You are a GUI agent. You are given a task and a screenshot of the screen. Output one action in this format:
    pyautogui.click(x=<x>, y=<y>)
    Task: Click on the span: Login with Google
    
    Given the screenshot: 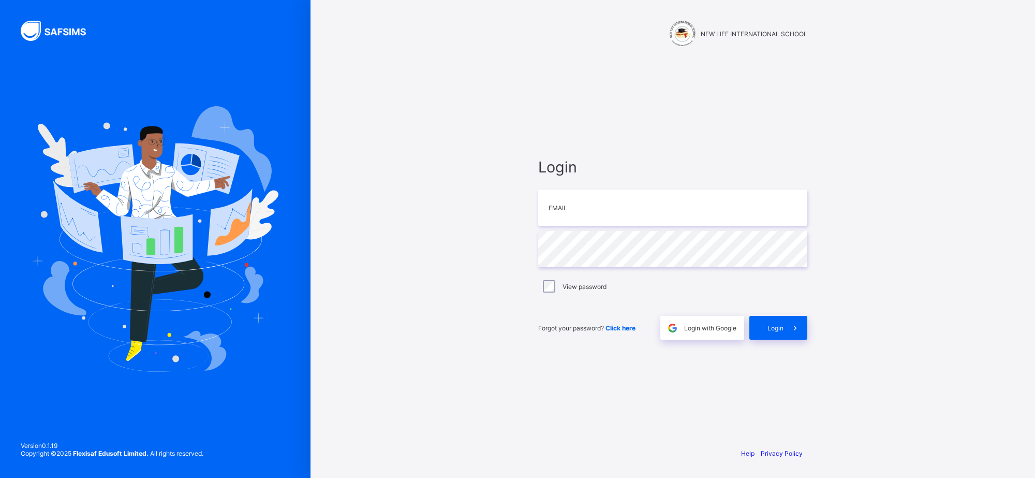 What is the action you would take?
    pyautogui.click(x=710, y=328)
    